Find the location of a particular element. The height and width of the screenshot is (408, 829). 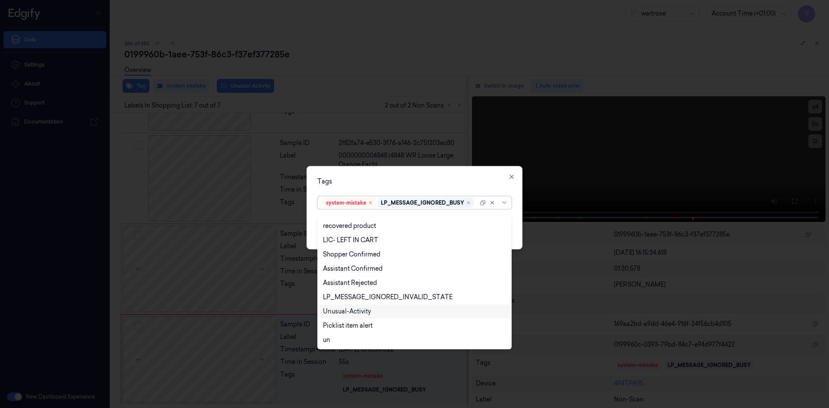

div: system-mistake is located at coordinates (346, 203).